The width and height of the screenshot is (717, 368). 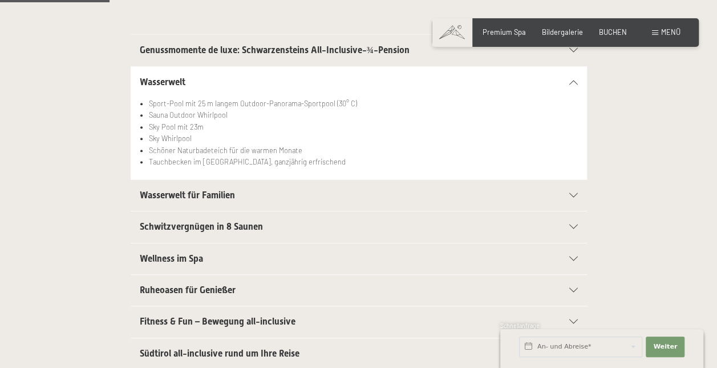 I want to click on span: Schnellanfrage, so click(x=520, y=325).